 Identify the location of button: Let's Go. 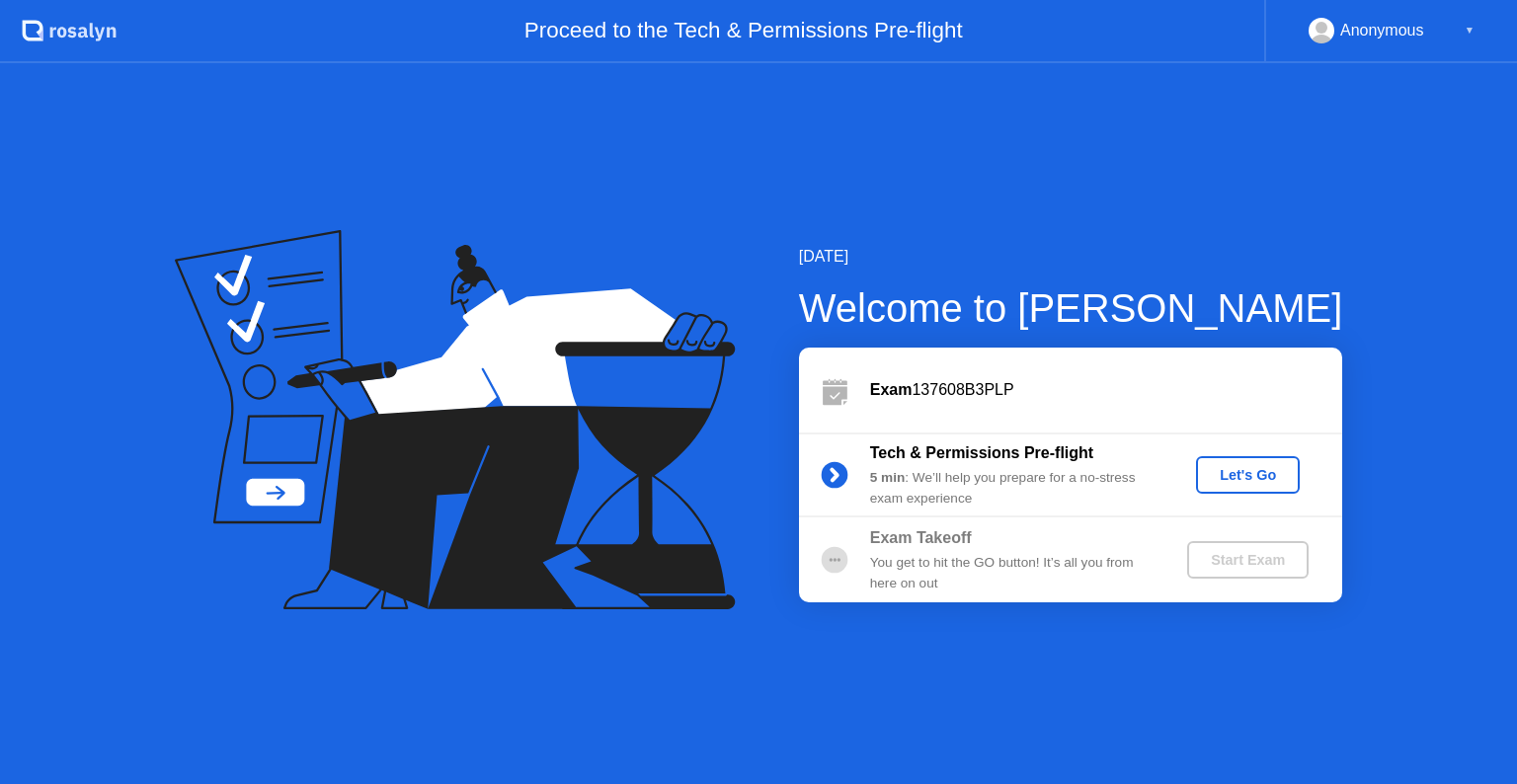
(1247, 475).